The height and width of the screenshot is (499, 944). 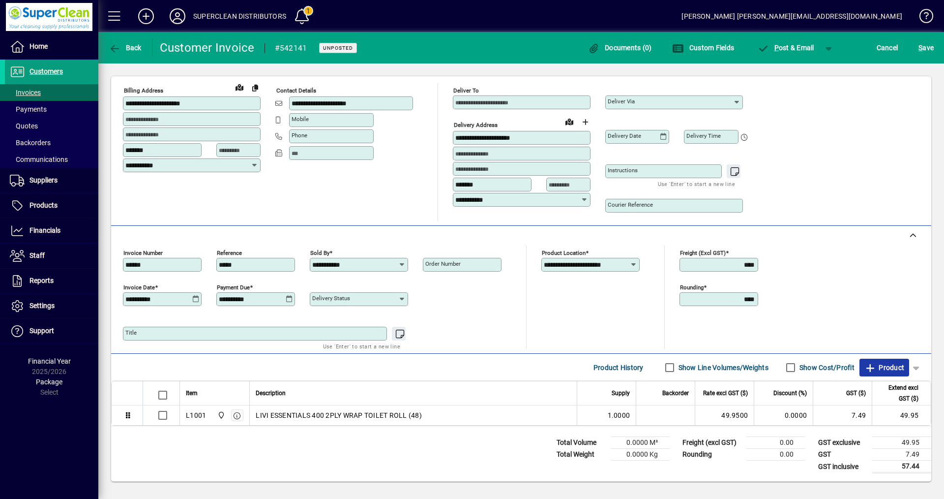 I want to click on mat-label: Mobile, so click(x=300, y=119).